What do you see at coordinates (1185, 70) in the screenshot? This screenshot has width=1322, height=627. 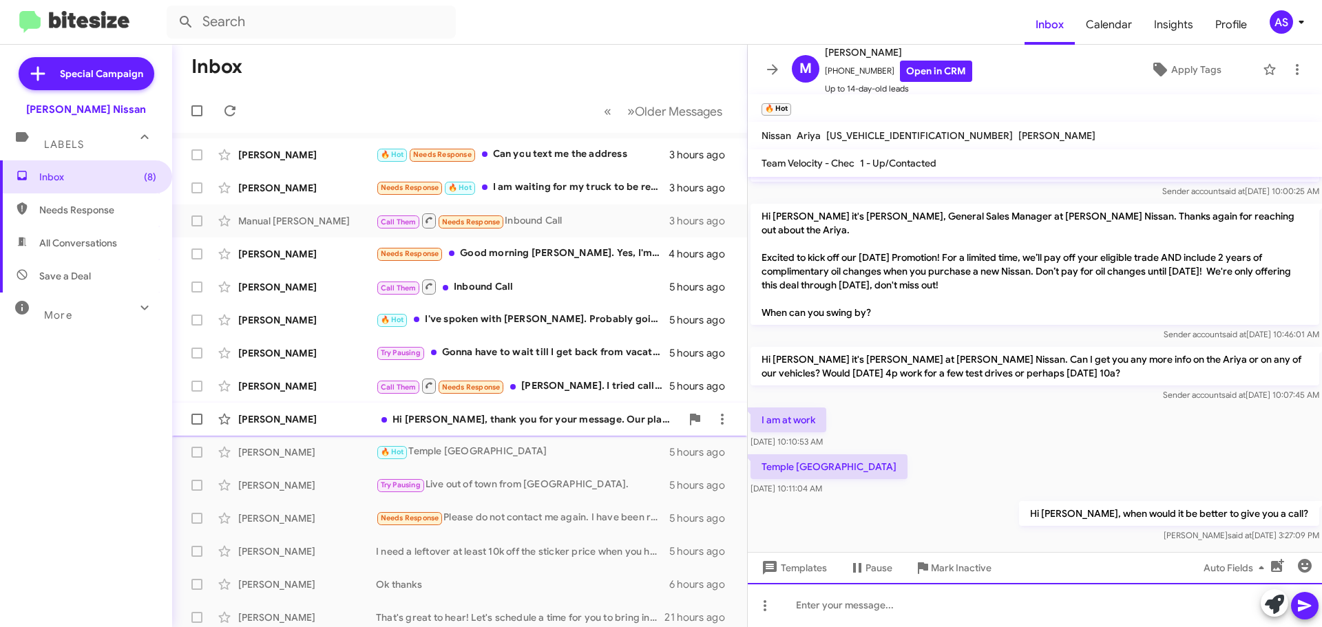 I see `button: Apply Tags` at bounding box center [1185, 70].